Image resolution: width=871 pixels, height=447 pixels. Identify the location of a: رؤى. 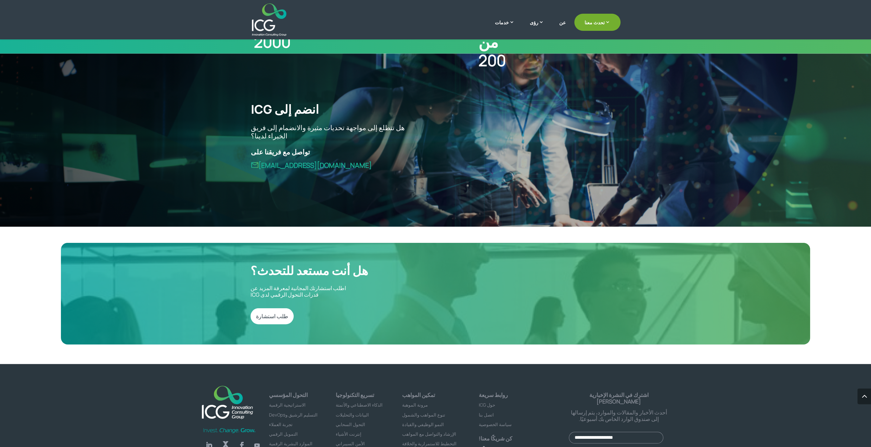
(540, 27).